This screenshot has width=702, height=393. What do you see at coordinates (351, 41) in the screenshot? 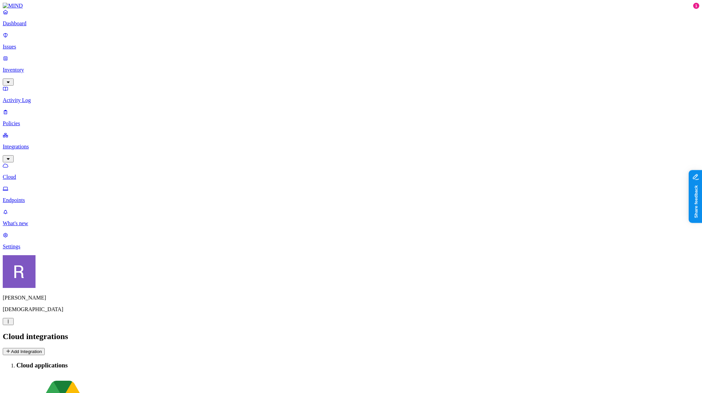
I see `a: Issues` at bounding box center [351, 41].